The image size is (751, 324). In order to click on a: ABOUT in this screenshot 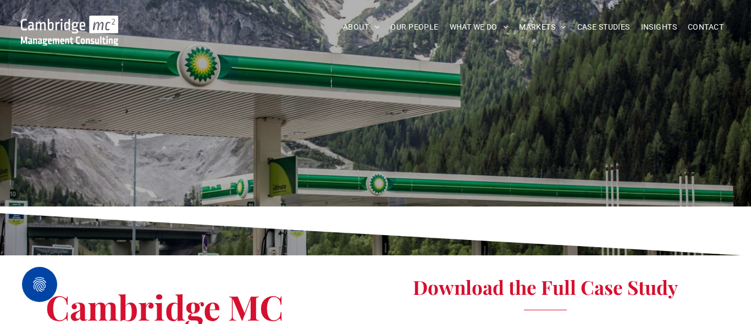, I will do `click(361, 27)`.